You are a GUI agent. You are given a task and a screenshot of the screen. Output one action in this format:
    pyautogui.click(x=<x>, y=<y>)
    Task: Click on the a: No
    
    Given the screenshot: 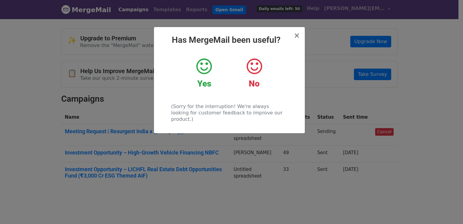 What is the action you would take?
    pyautogui.click(x=254, y=73)
    